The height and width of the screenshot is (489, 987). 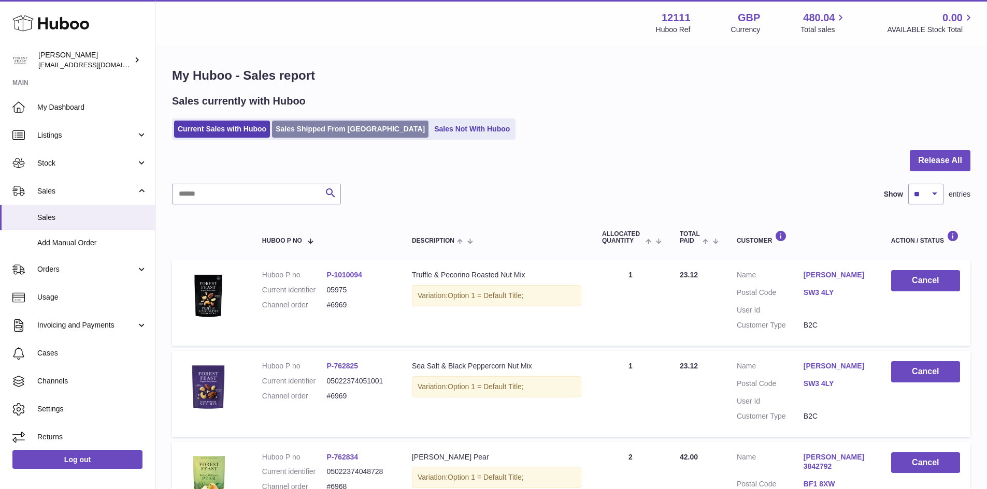 I want to click on div: Action / Status, so click(x=925, y=237).